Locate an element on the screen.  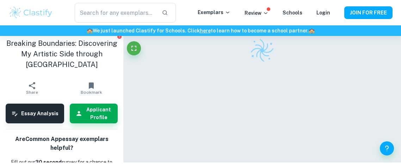
a: JOIN FOR FREE is located at coordinates (368, 13).